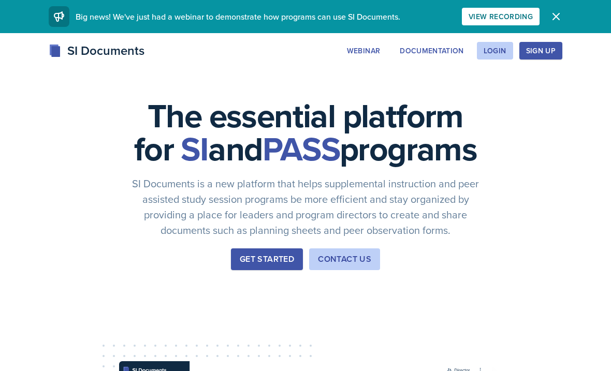  I want to click on div: SI Documents, so click(96, 51).